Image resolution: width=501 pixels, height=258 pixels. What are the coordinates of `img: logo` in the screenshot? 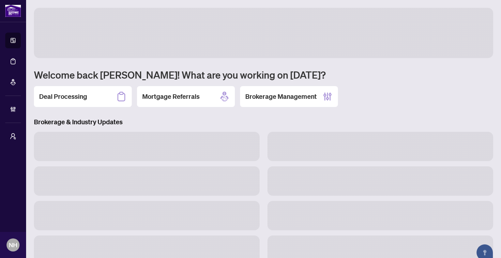 It's located at (13, 11).